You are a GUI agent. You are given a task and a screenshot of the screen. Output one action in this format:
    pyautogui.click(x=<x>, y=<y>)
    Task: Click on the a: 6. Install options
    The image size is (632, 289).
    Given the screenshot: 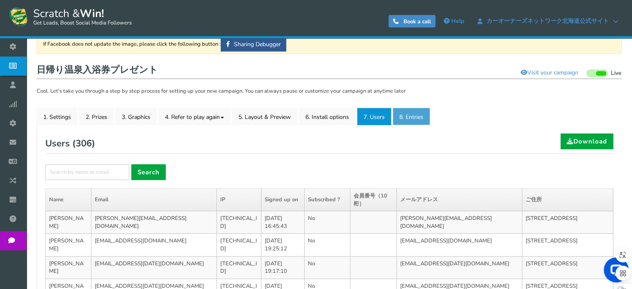 What is the action you would take?
    pyautogui.click(x=327, y=116)
    